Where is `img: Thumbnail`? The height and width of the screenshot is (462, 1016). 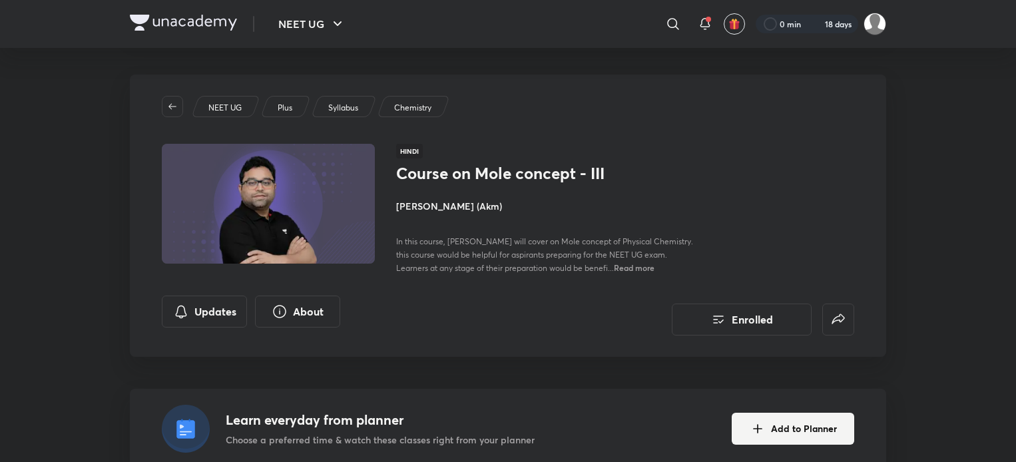 img: Thumbnail is located at coordinates (268, 204).